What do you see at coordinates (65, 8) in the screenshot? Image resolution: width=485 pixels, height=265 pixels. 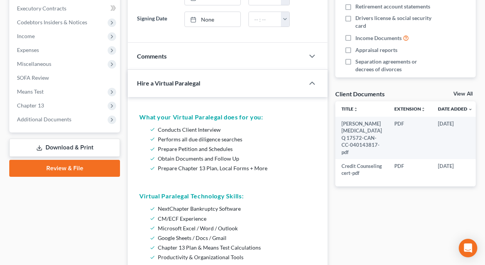 I see `a: Executory Contracts` at bounding box center [65, 8].